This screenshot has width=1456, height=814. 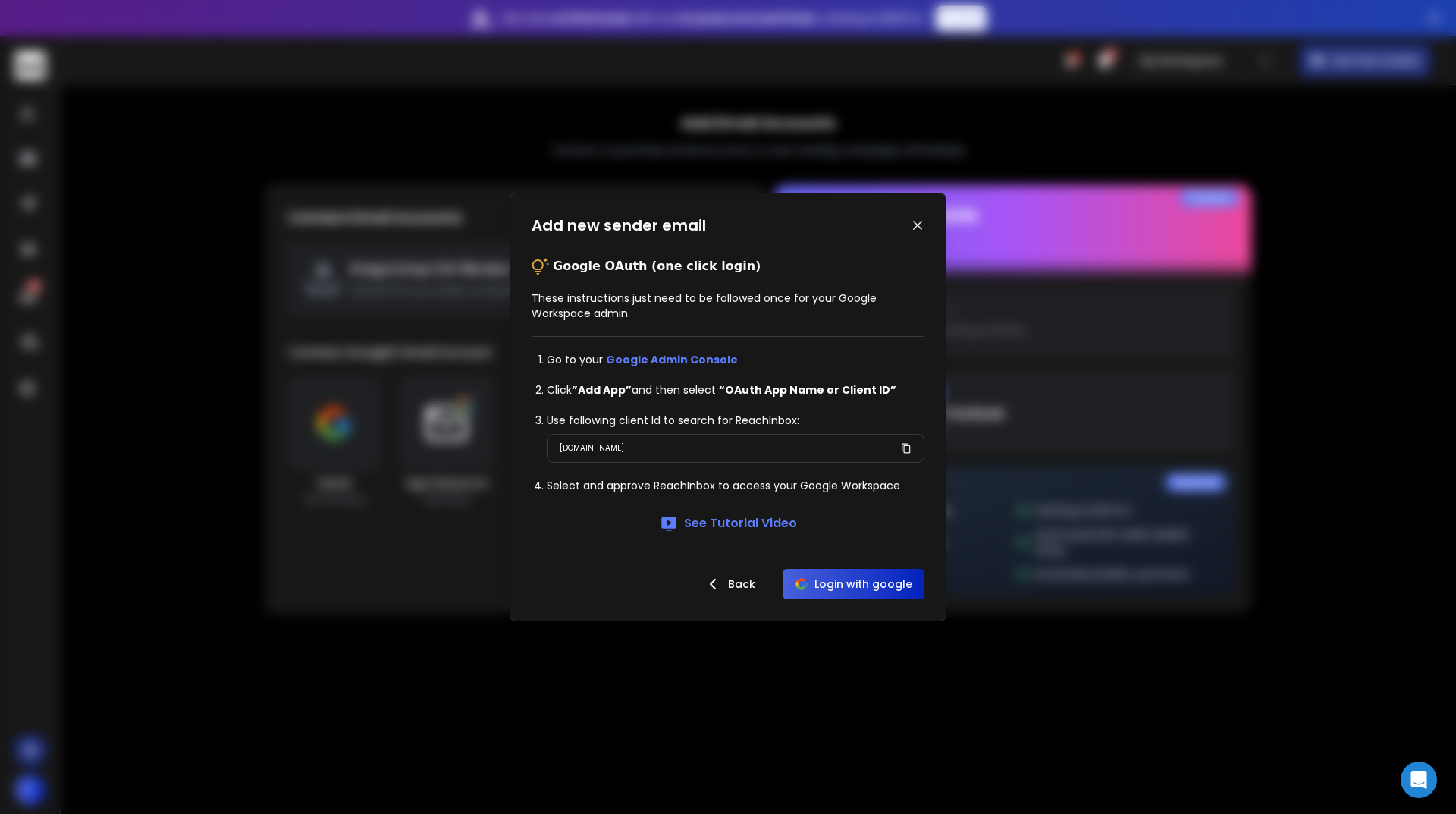 What do you see at coordinates (728, 524) in the screenshot?
I see `a: See Tutorial Video` at bounding box center [728, 524].